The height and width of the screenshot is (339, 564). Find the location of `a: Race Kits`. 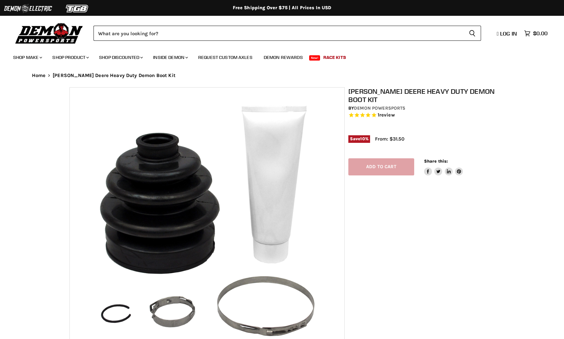

a: Race Kits is located at coordinates (334, 57).